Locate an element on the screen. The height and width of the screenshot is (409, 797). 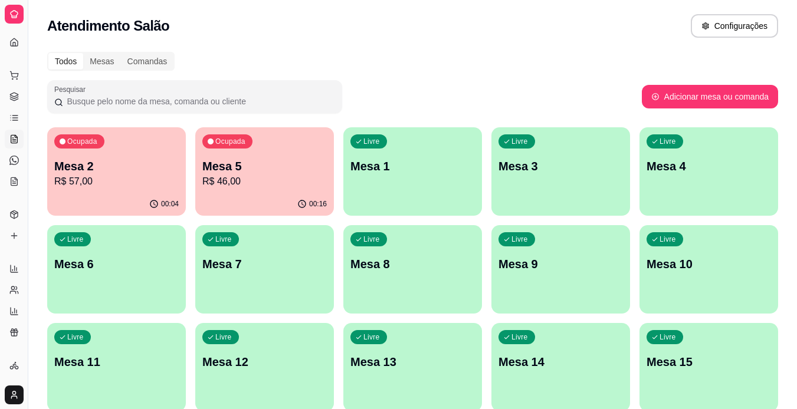
p: Mesa 15 is located at coordinates (708, 362).